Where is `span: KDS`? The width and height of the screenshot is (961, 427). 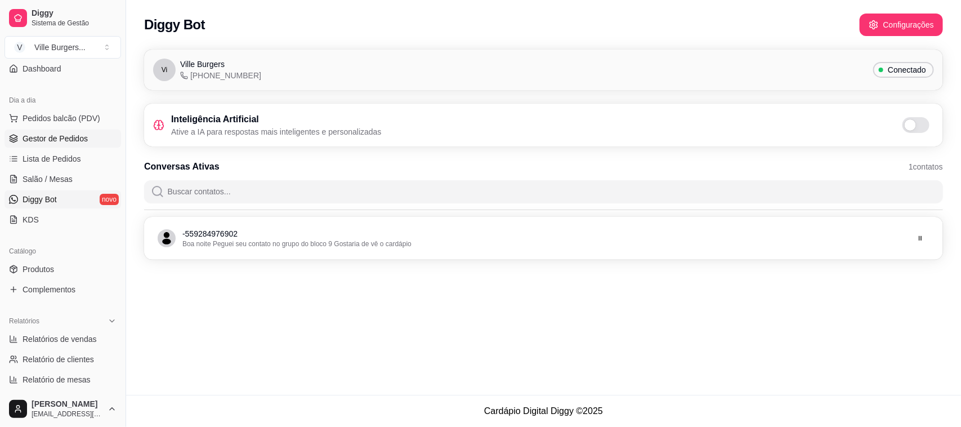 span: KDS is located at coordinates (30, 220).